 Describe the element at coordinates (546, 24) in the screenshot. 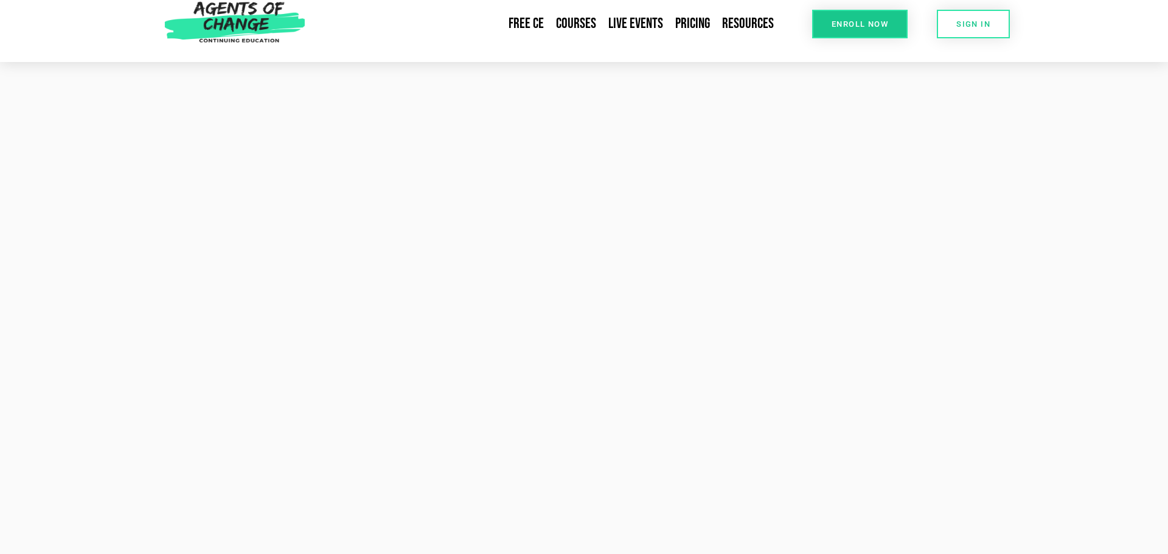

I see `nav: Menu` at that location.